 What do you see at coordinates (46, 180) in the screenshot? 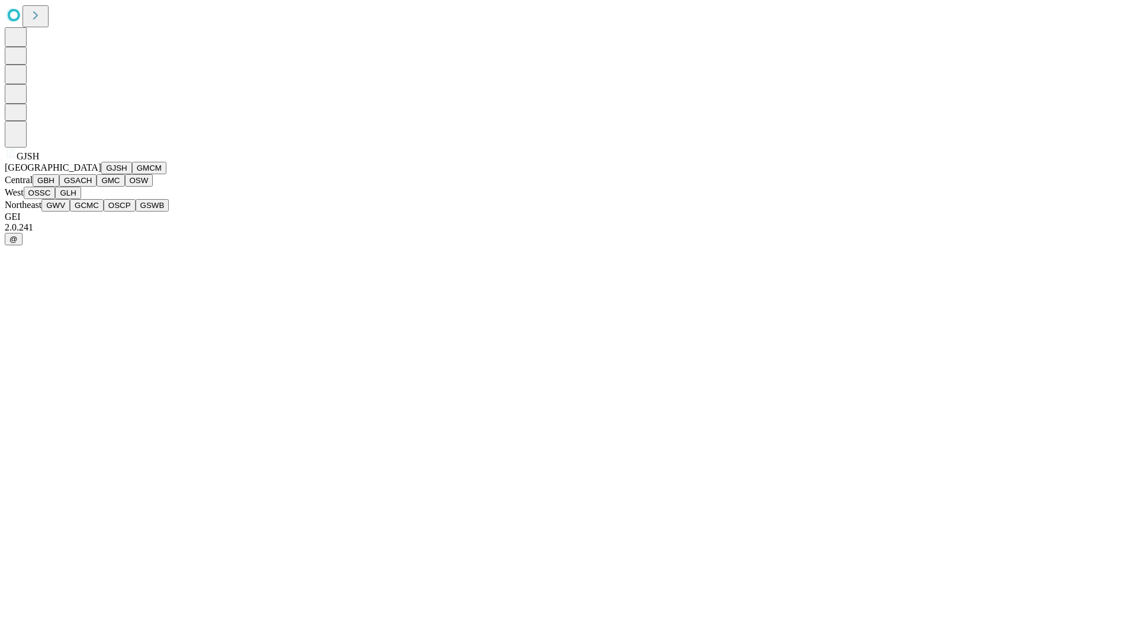
I see `button: GBH` at bounding box center [46, 180].